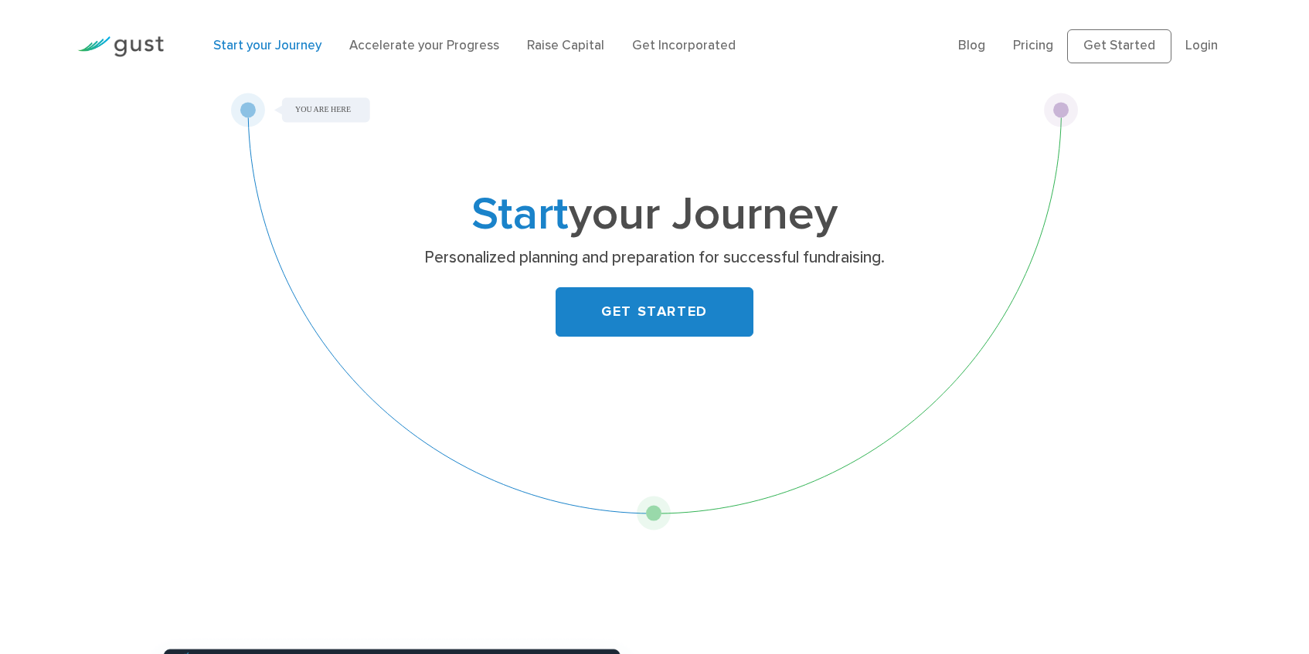 This screenshot has height=654, width=1309. Describe the element at coordinates (654, 215) in the screenshot. I see `h1: your Journey` at that location.